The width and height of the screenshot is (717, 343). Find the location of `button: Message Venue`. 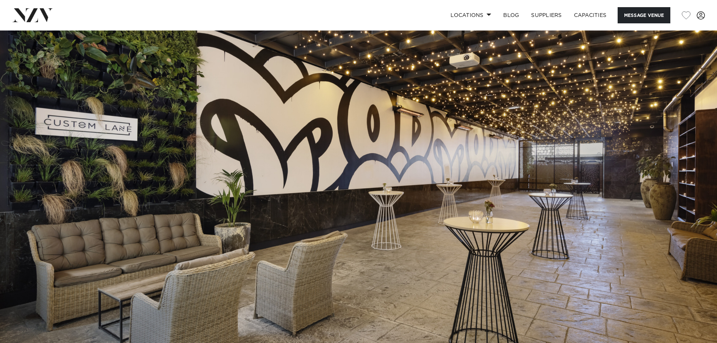

button: Message Venue is located at coordinates (644, 15).